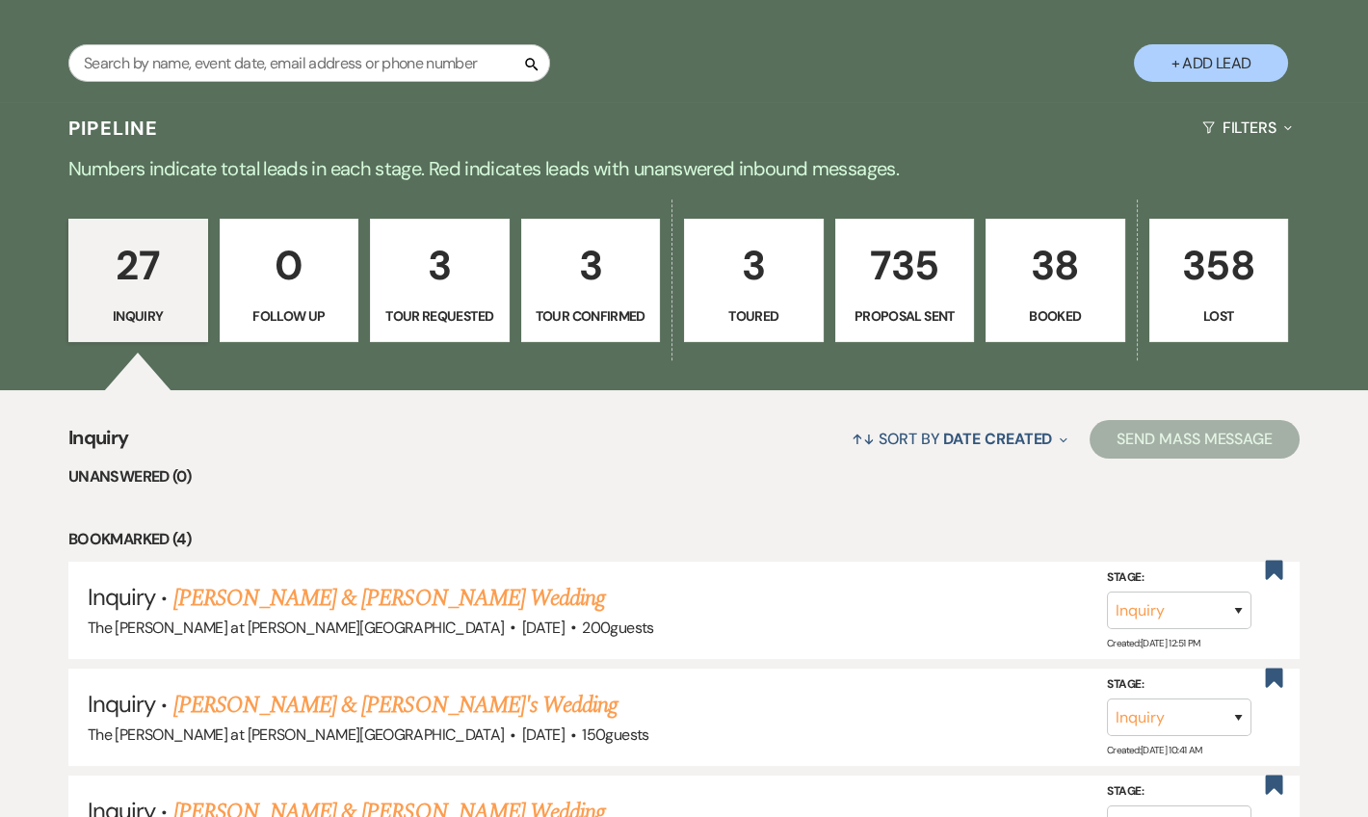  Describe the element at coordinates (1055, 265) in the screenshot. I see `p: 38` at that location.